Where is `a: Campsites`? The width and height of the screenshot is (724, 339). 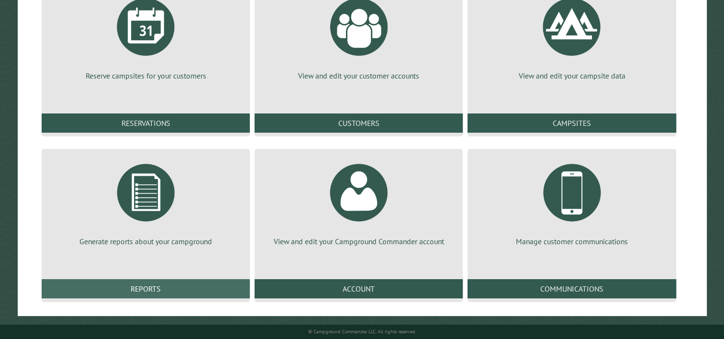
a: Campsites is located at coordinates (571, 123).